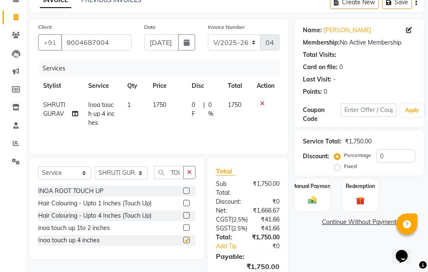 The height and width of the screenshot is (272, 428). What do you see at coordinates (224, 228) in the screenshot?
I see `span: SGST` at bounding box center [224, 228].